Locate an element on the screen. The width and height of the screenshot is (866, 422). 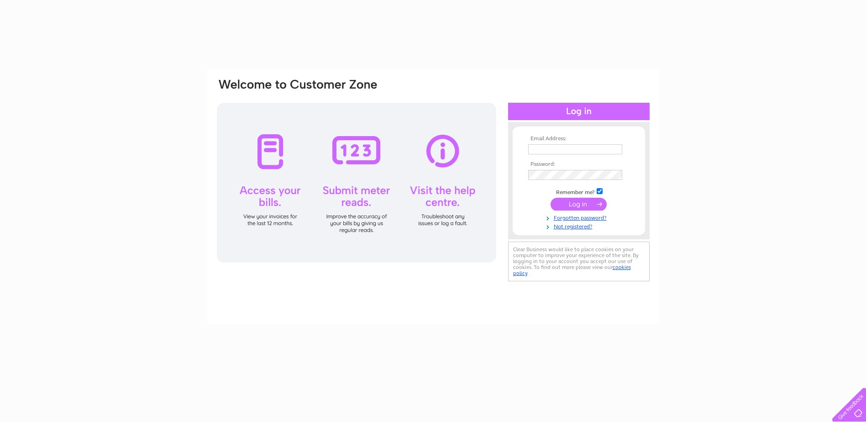
a: Not registered? is located at coordinates (580, 225).